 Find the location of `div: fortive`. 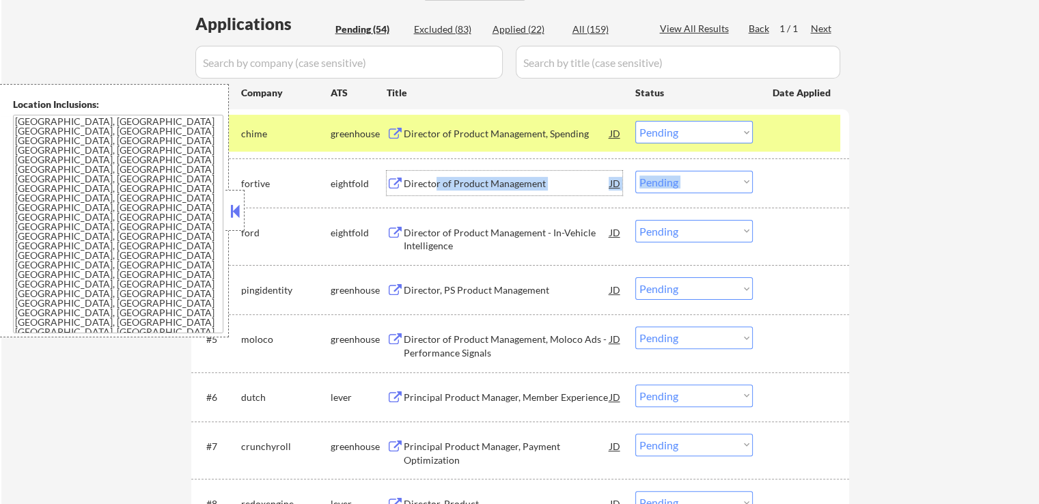

div: fortive is located at coordinates (285, 184).